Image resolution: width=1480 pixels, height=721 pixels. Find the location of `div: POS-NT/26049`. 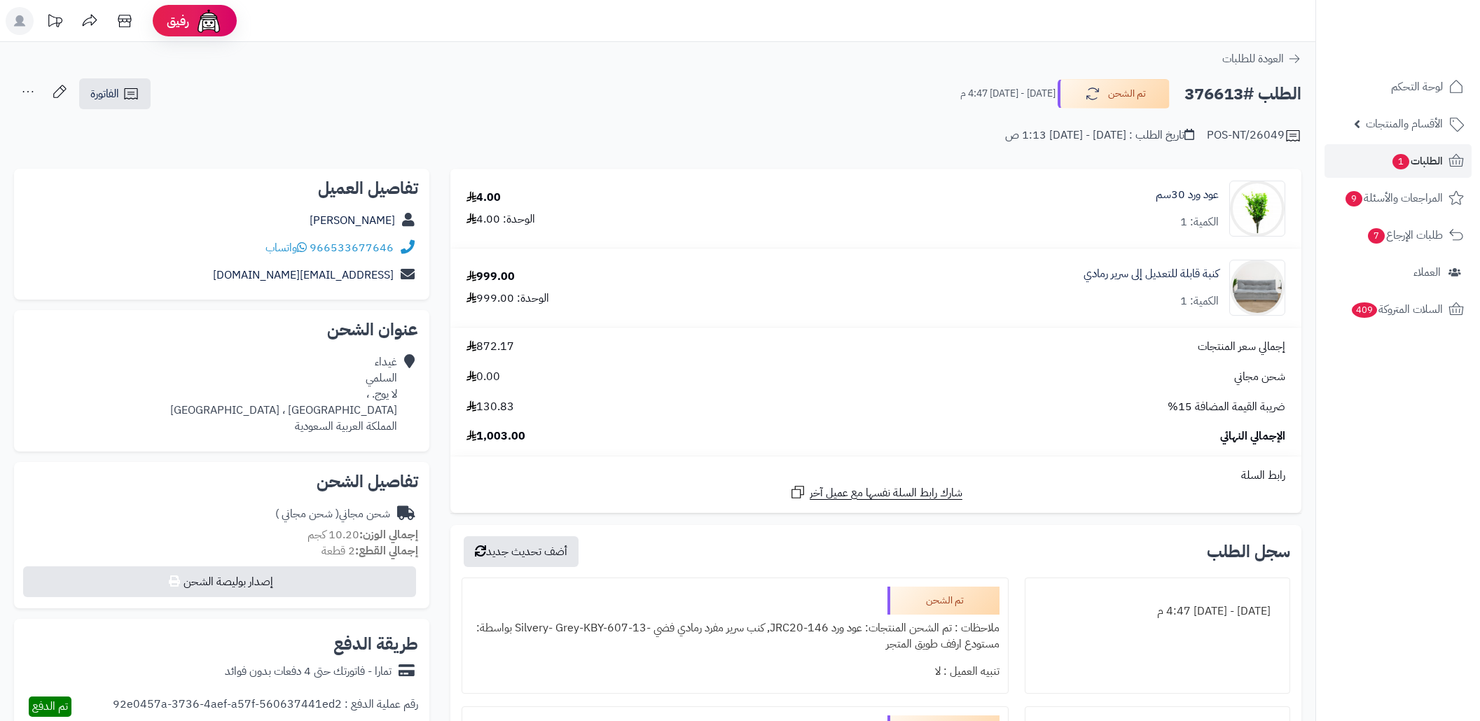

div: POS-NT/26049 is located at coordinates (1253, 136).